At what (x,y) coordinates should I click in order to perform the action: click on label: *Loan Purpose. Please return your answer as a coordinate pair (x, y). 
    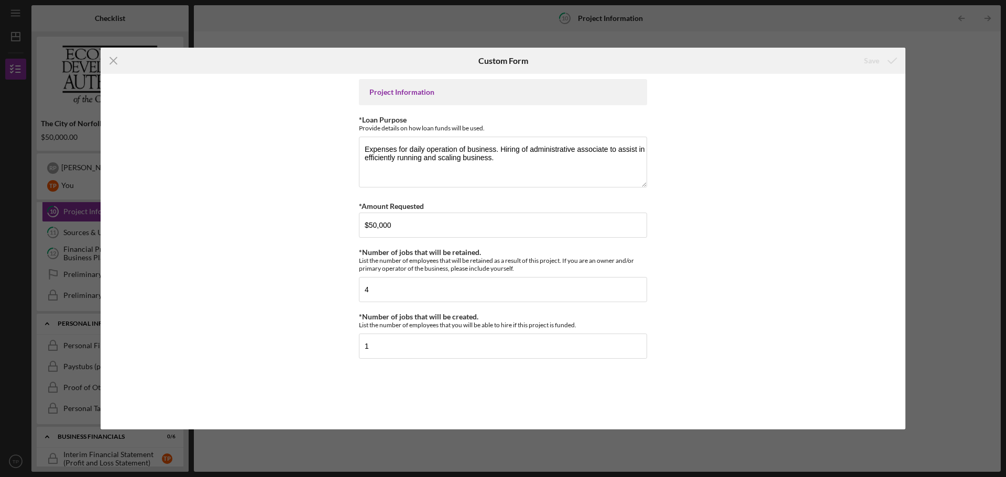
    Looking at the image, I should click on (382, 119).